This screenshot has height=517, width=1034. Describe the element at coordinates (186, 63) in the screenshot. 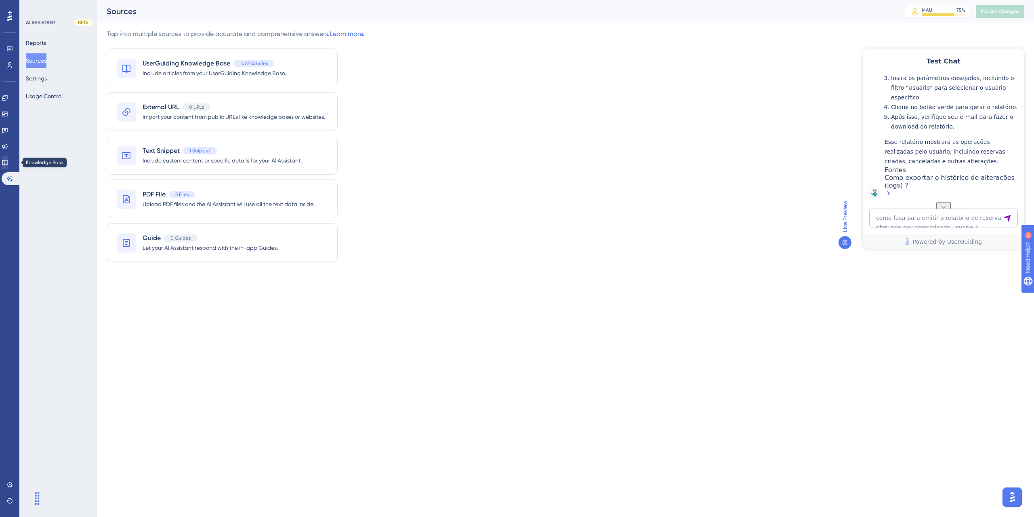

I see `span: UserGuiding Knowledge Base` at that location.